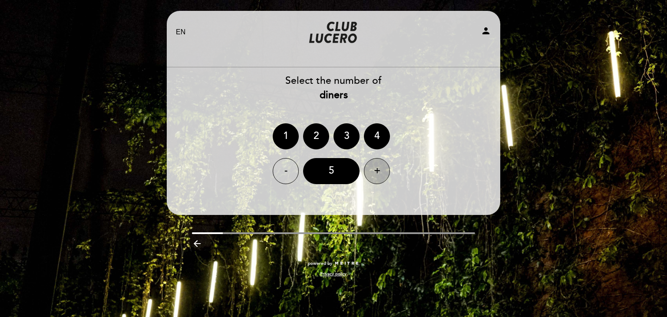  What do you see at coordinates (286, 136) in the screenshot?
I see `div: 1` at bounding box center [286, 136].